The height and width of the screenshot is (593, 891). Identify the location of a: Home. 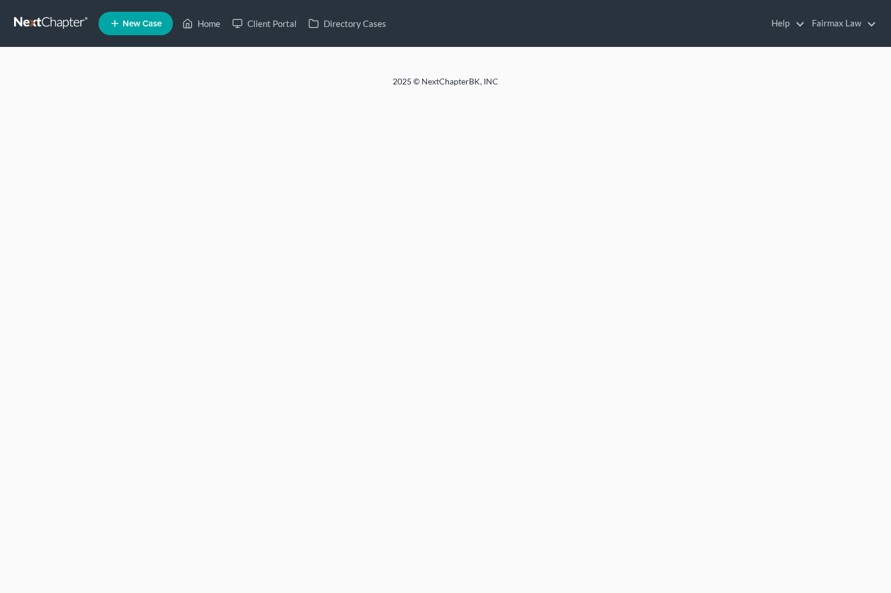
(201, 23).